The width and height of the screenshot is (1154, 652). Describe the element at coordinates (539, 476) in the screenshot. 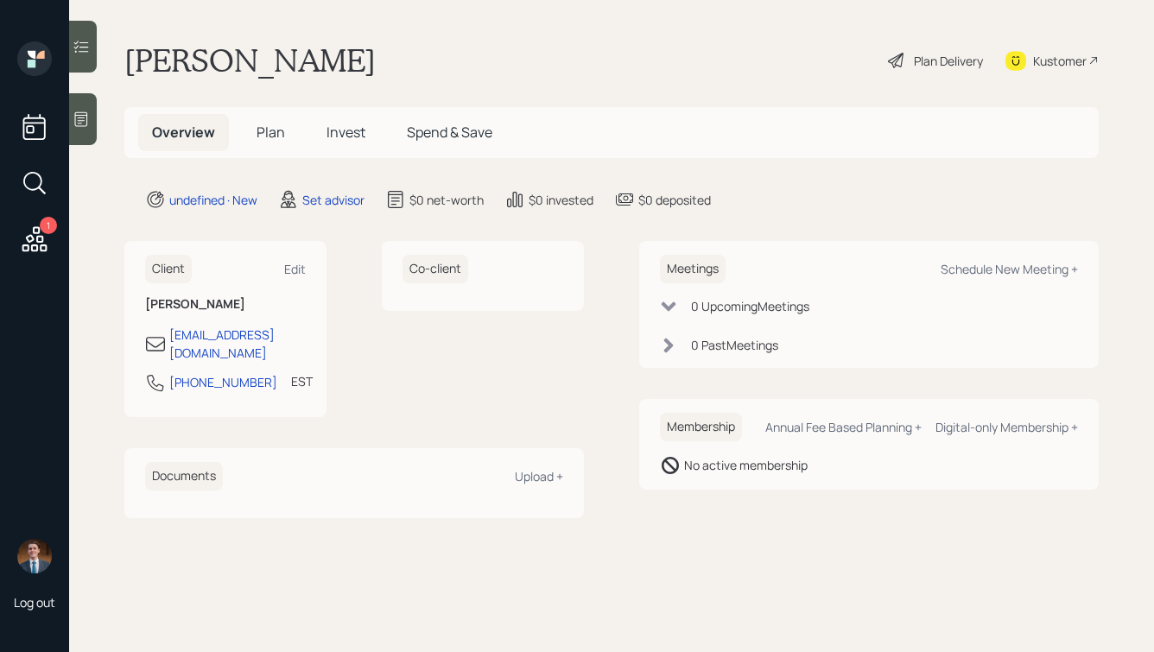

I see `div: Upload +` at that location.